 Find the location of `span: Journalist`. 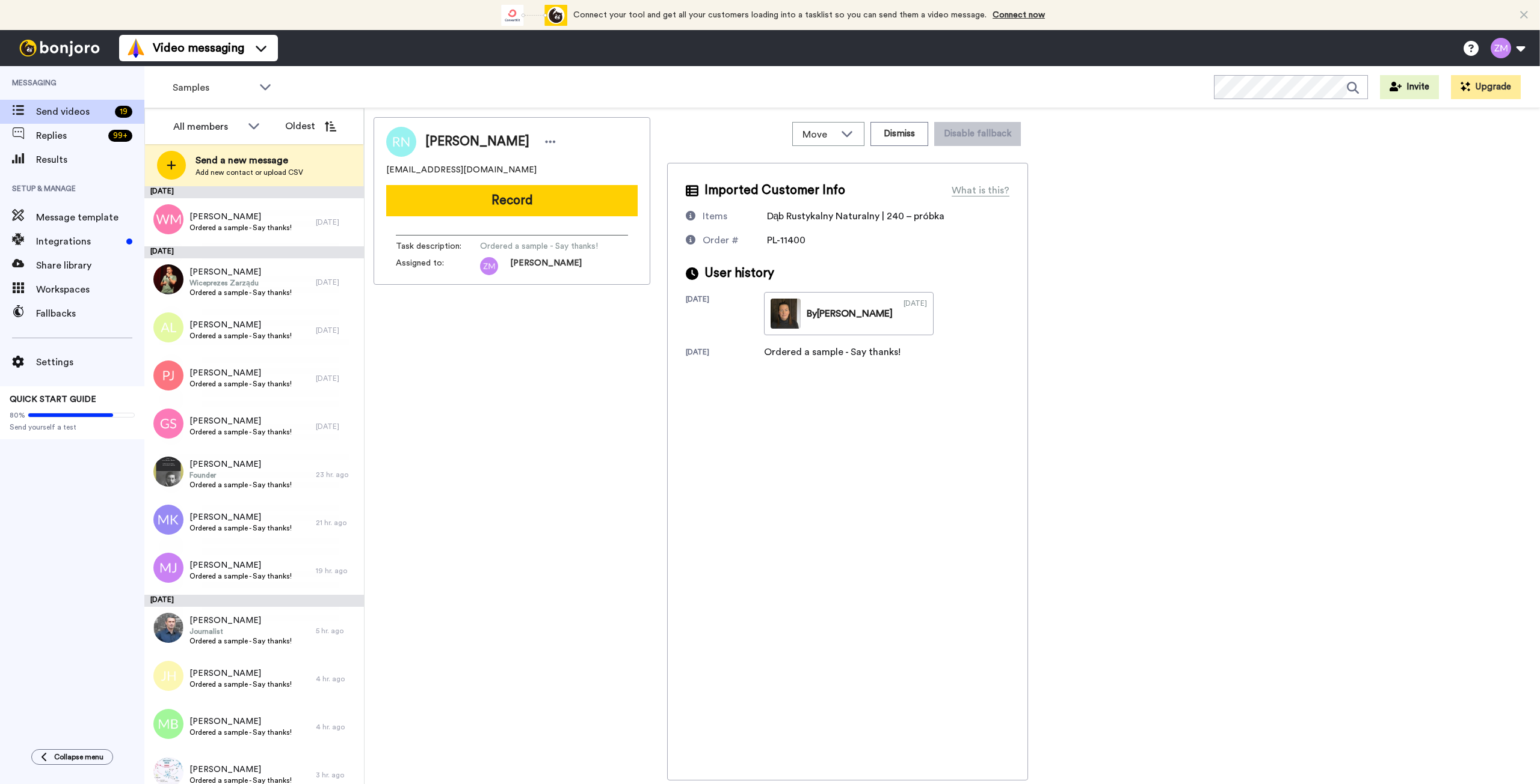

span: Journalist is located at coordinates (241, 632).